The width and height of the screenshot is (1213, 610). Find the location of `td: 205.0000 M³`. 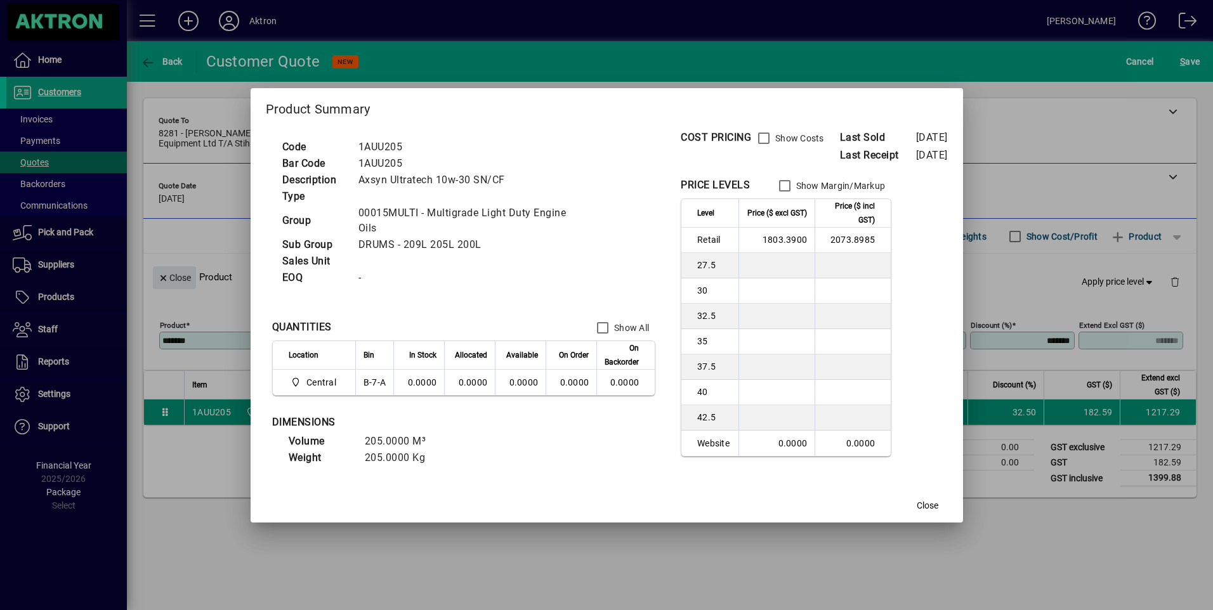

td: 205.0000 M³ is located at coordinates (400, 442).